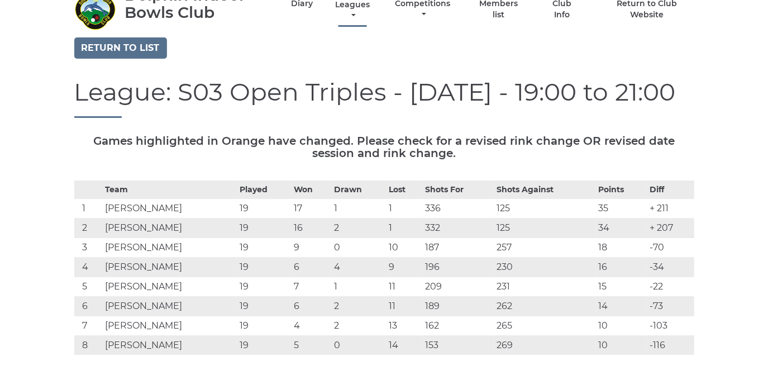  What do you see at coordinates (544, 286) in the screenshot?
I see `td: 231` at bounding box center [544, 286].